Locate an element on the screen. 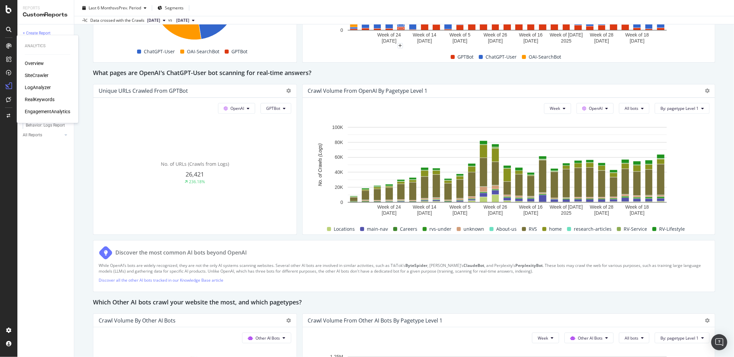 The height and width of the screenshot is (357, 734). span: Other AI Bots is located at coordinates (268, 337).